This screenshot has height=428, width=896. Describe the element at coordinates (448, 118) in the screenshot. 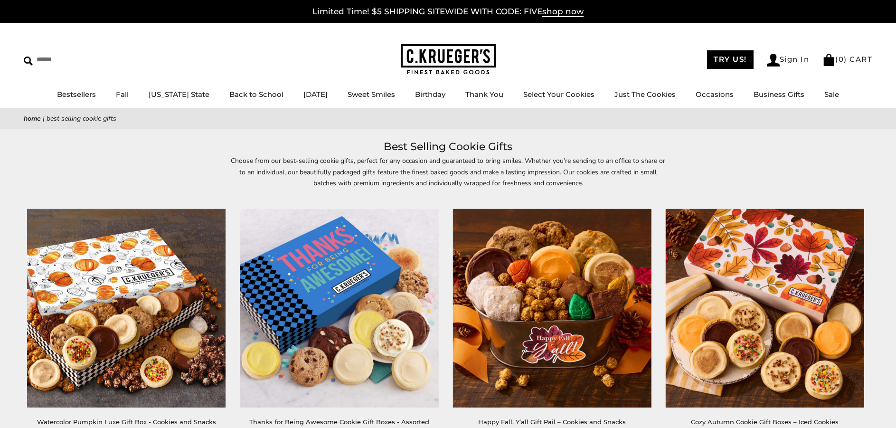

I see `nav: breadcrumbs` at that location.